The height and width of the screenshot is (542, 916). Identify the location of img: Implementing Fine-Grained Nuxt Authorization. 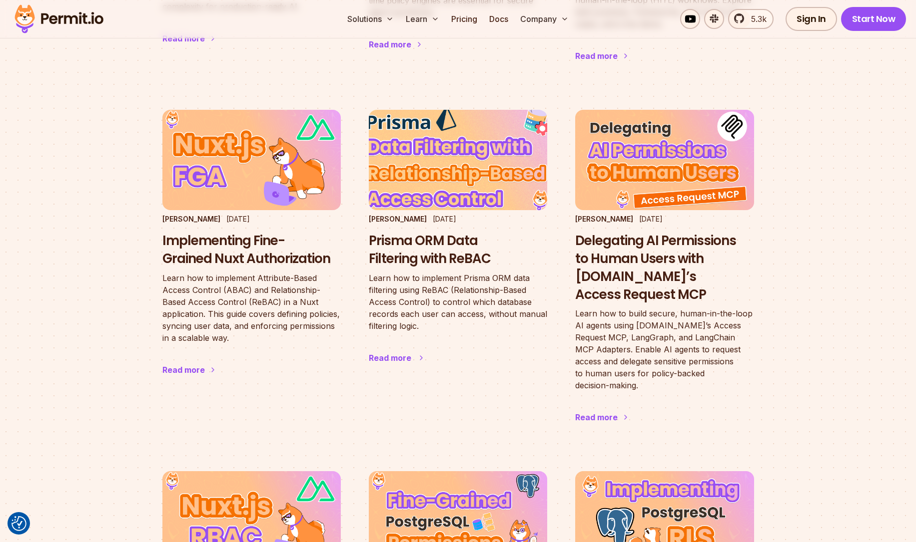
(251, 160).